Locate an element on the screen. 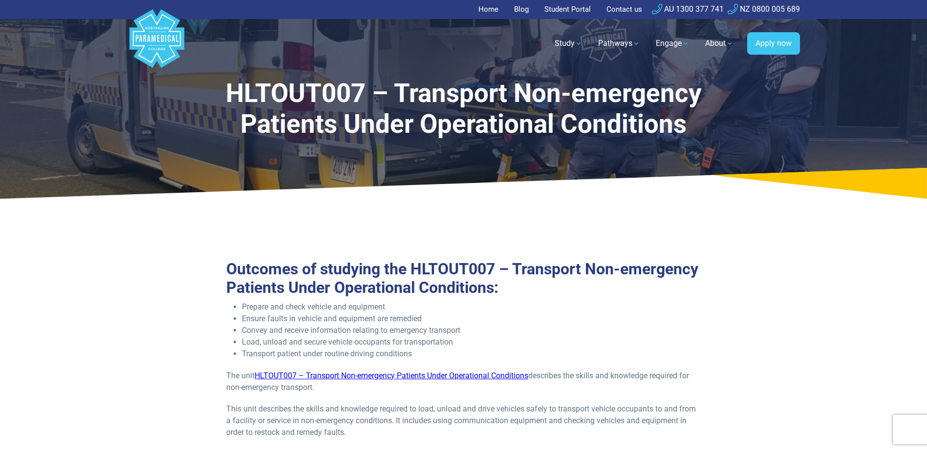 This screenshot has width=927, height=451. a: About is located at coordinates (719, 43).